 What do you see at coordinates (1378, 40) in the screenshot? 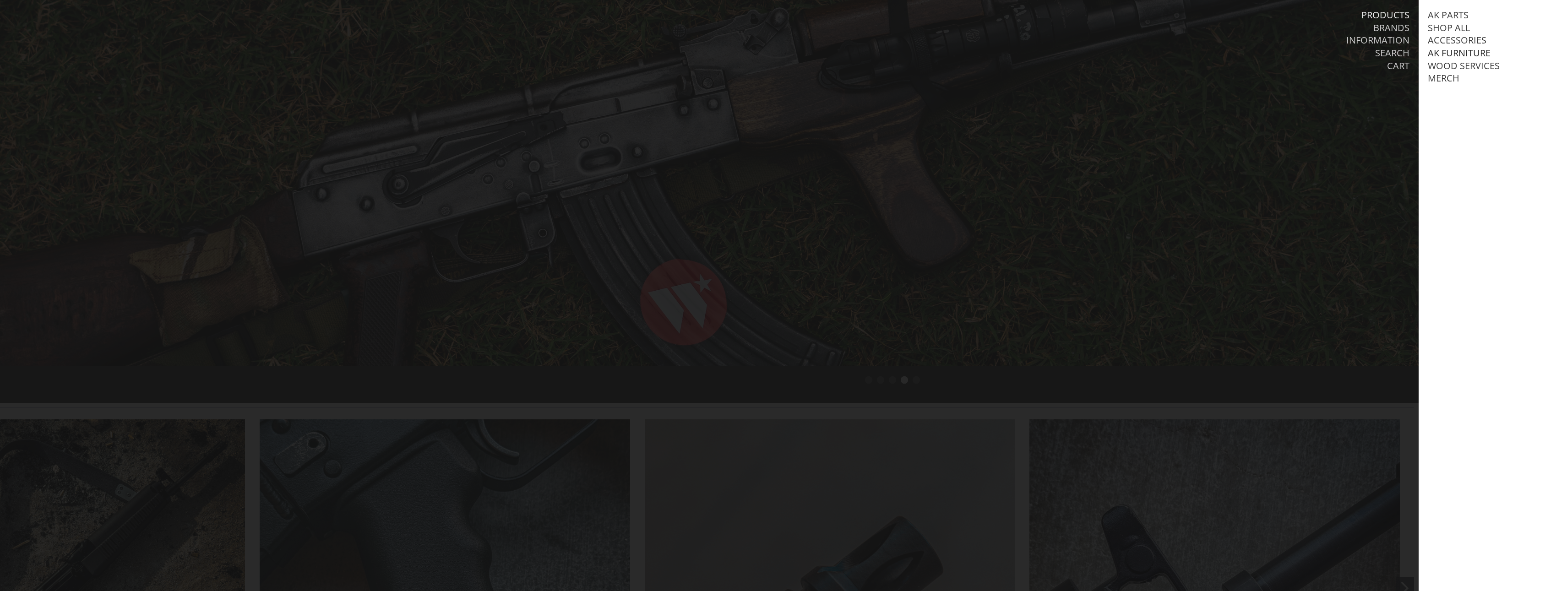
I see `a: Information` at bounding box center [1378, 40].